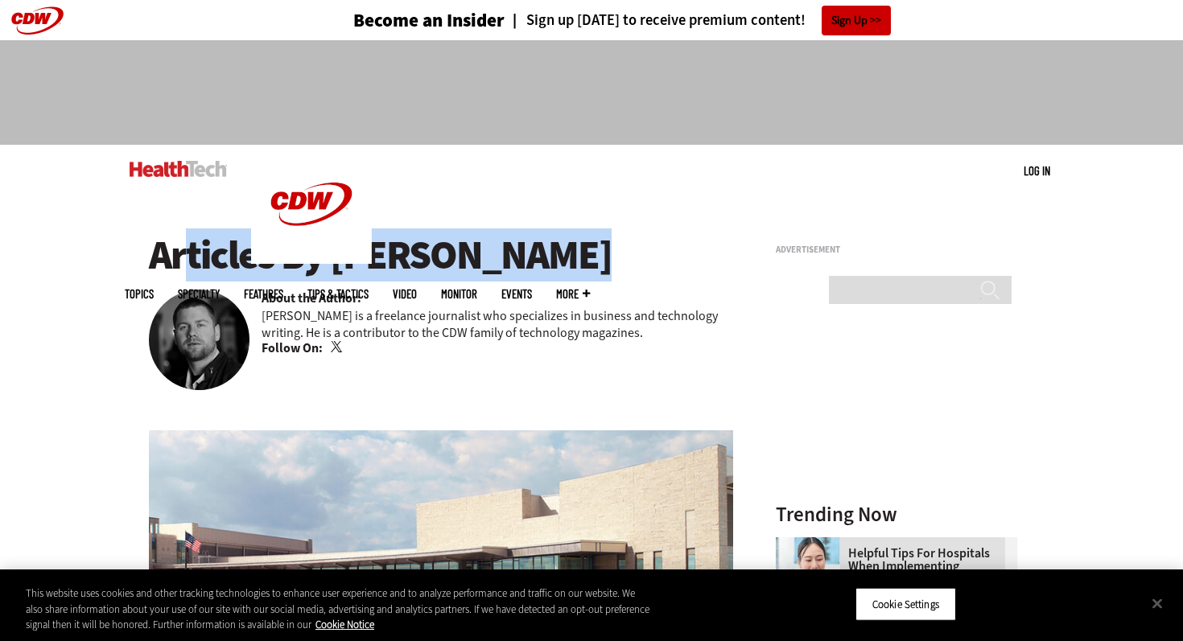 The width and height of the screenshot is (1183, 641). Describe the element at coordinates (338, 348) in the screenshot. I see `a: Twitter` at that location.